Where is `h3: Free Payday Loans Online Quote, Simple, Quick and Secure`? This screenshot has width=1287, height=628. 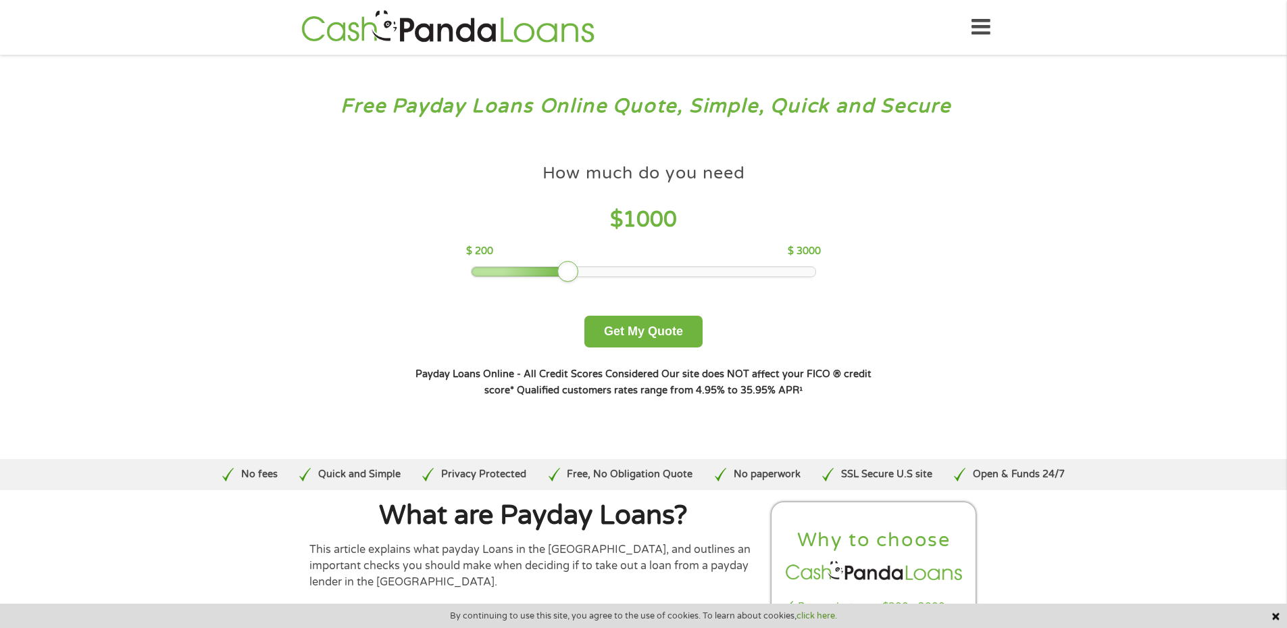 h3: Free Payday Loans Online Quote, Simple, Quick and Secure is located at coordinates (644, 106).